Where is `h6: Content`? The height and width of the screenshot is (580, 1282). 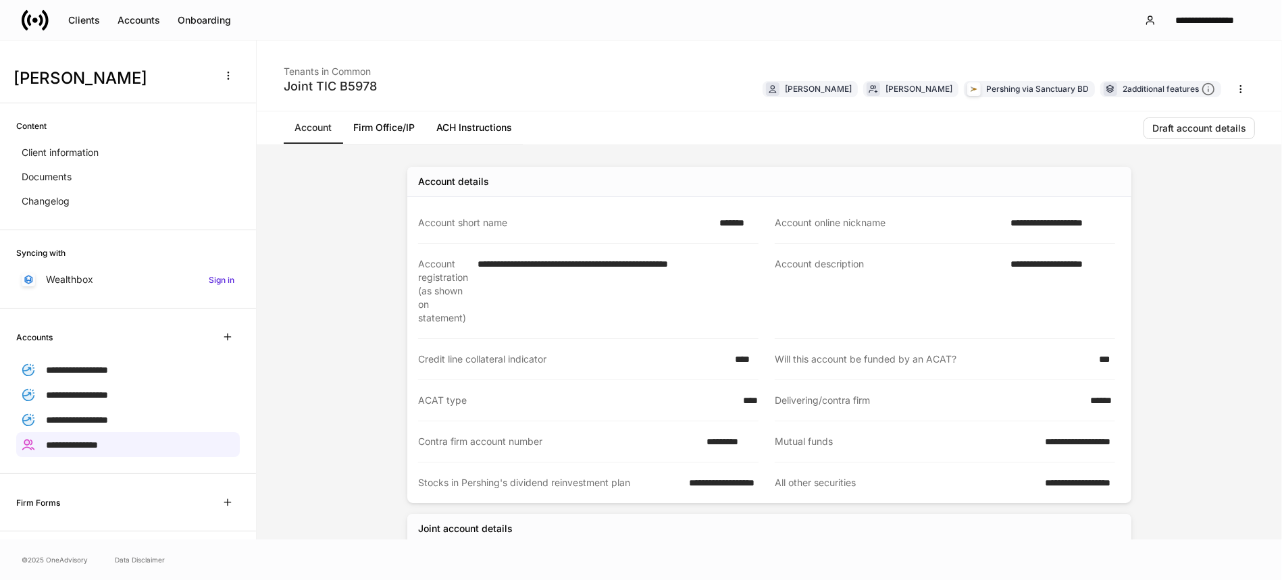
h6: Content is located at coordinates (31, 126).